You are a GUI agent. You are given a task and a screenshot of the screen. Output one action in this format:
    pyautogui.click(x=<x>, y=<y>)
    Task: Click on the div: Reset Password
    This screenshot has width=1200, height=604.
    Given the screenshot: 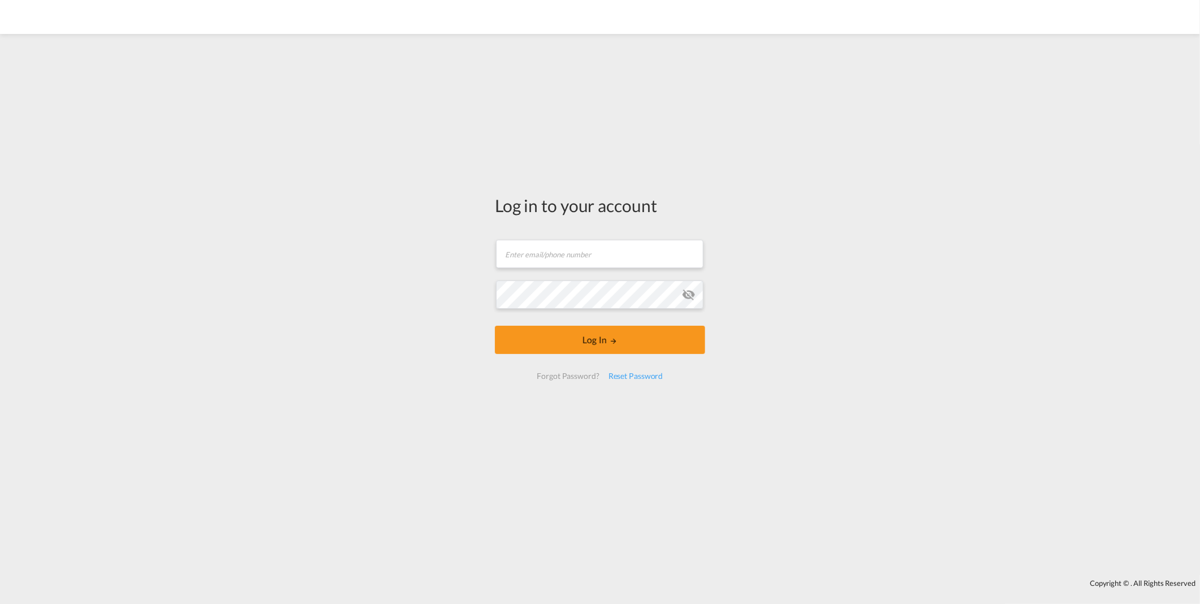 What is the action you would take?
    pyautogui.click(x=636, y=376)
    